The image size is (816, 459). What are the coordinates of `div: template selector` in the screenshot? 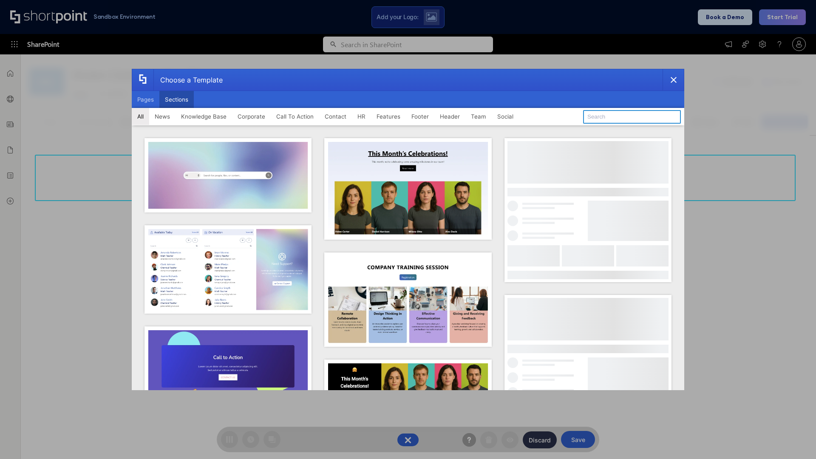 It's located at (408, 230).